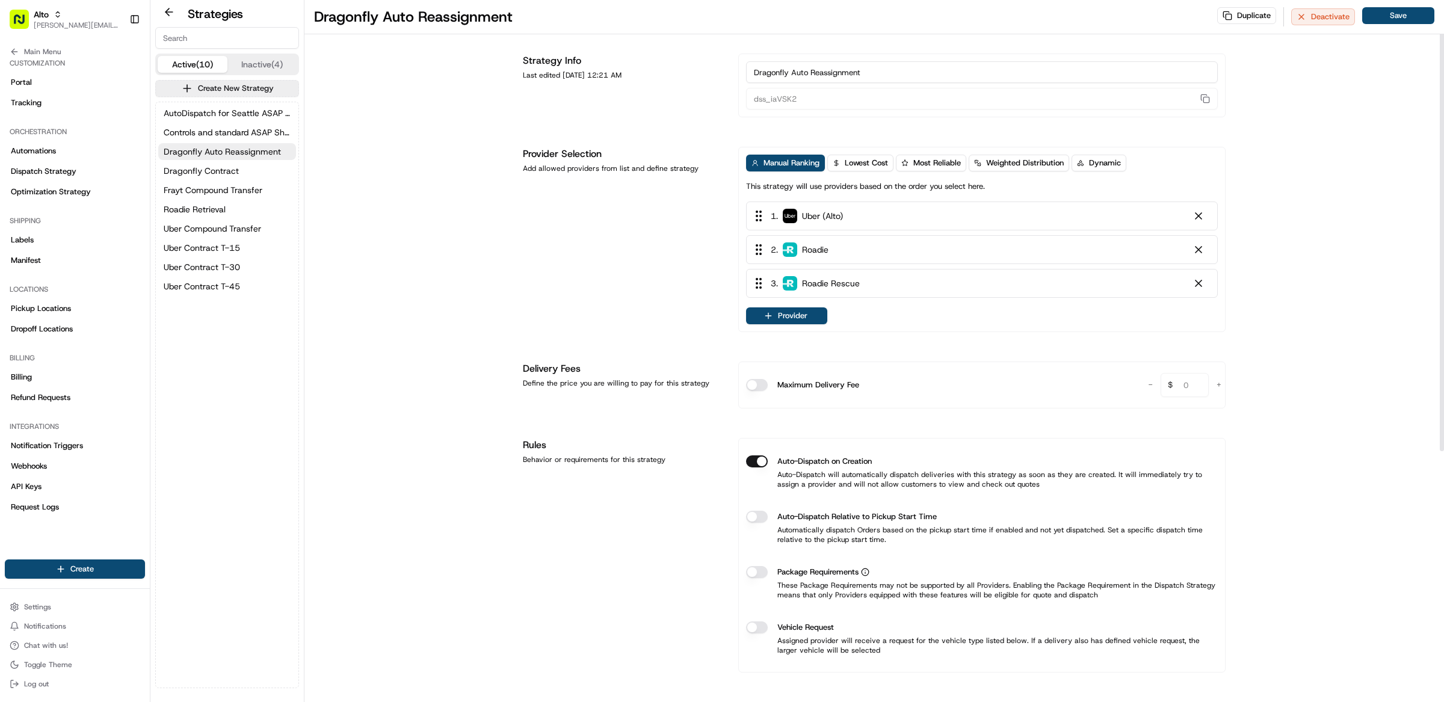 The height and width of the screenshot is (702, 1444). I want to click on button: Frayt Compound Transfer, so click(227, 190).